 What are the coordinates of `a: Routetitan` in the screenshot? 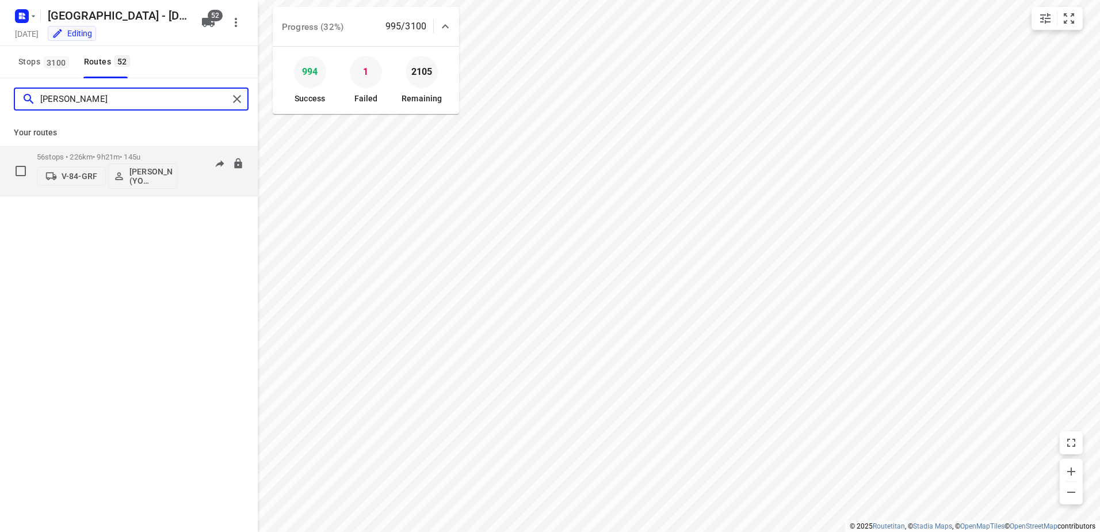 It's located at (889, 526).